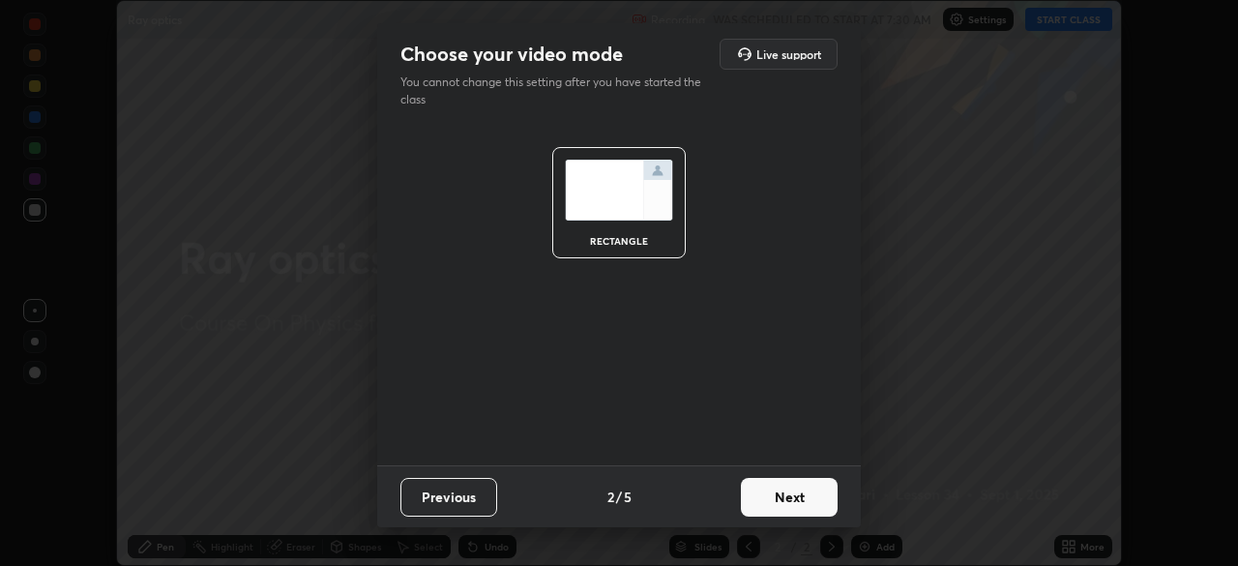  I want to click on button: Next, so click(790, 497).